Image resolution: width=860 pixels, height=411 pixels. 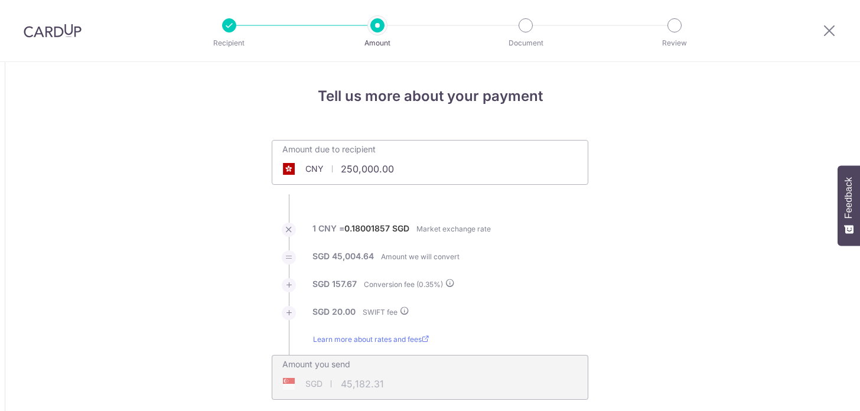 I want to click on p: Document, so click(x=526, y=43).